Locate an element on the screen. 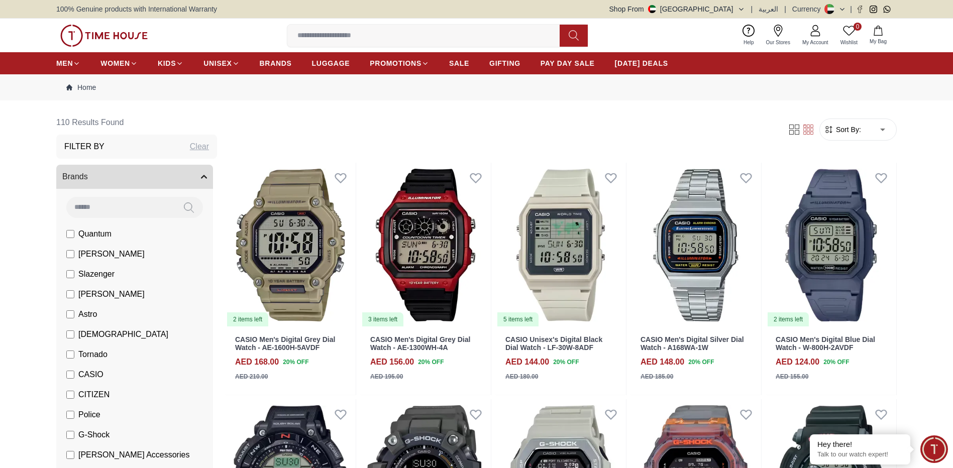  span: MEN is located at coordinates (64, 63).